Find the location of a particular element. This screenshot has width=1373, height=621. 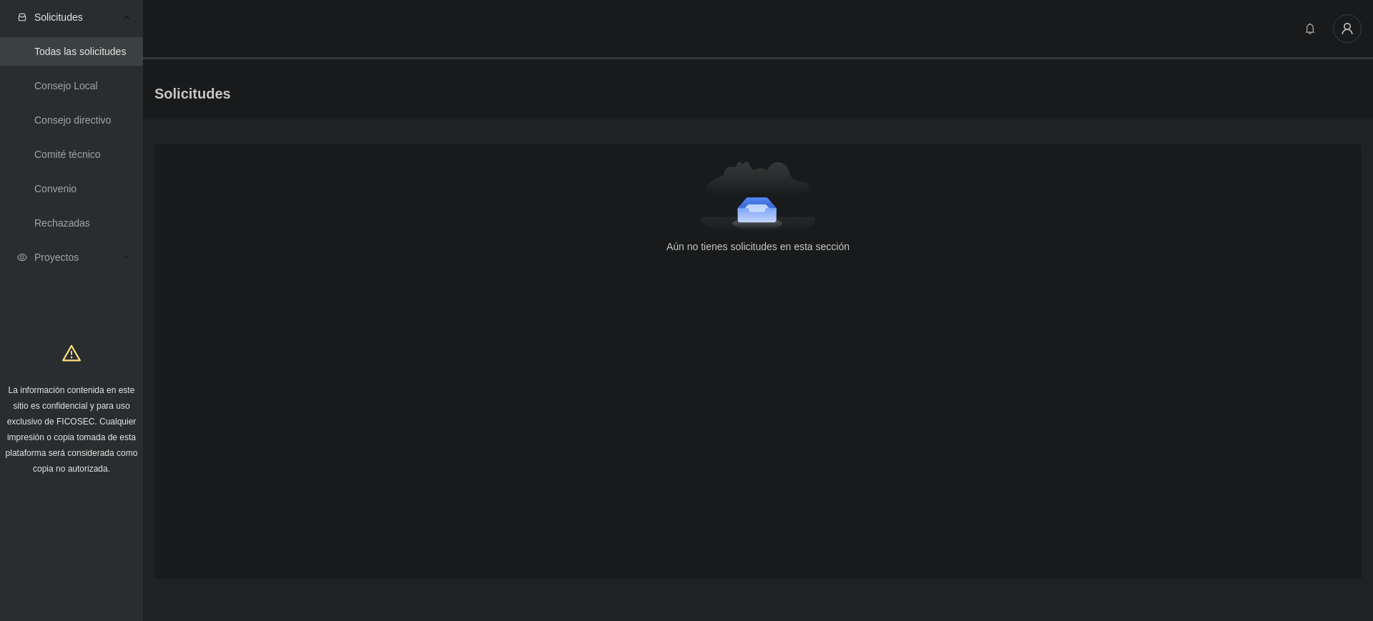

button: user is located at coordinates (1347, 29).